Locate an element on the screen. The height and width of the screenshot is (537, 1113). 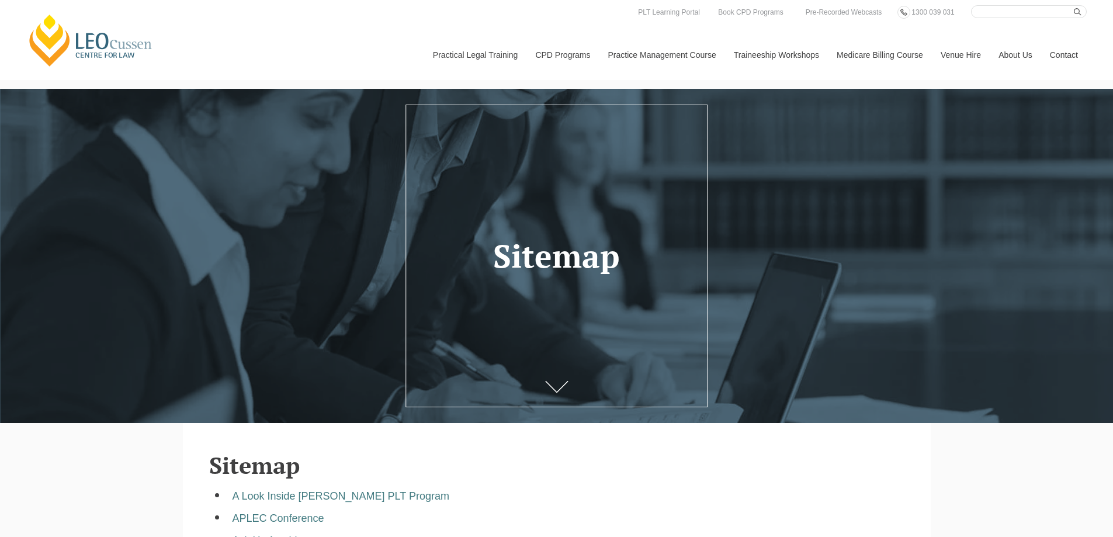
a: APLEC Conference is located at coordinates (278, 518).